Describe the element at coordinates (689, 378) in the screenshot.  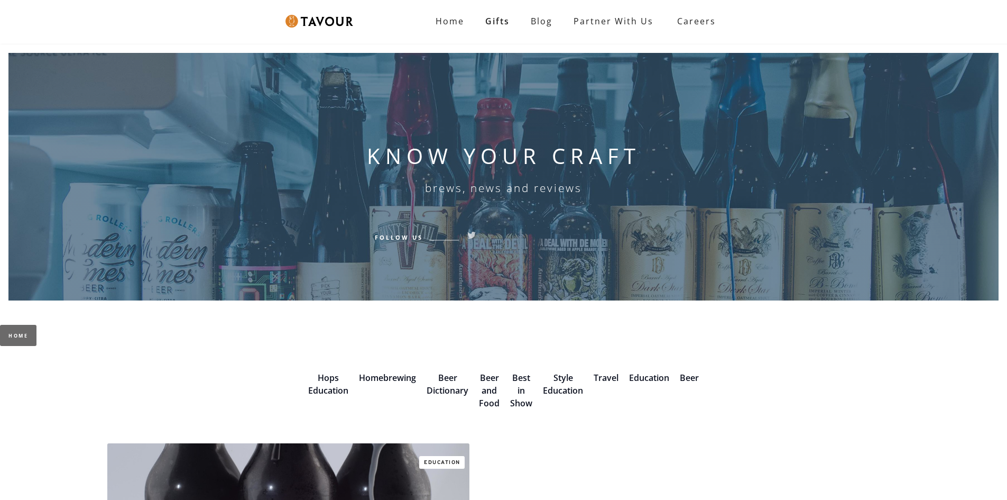
I see `a: Beer` at that location.